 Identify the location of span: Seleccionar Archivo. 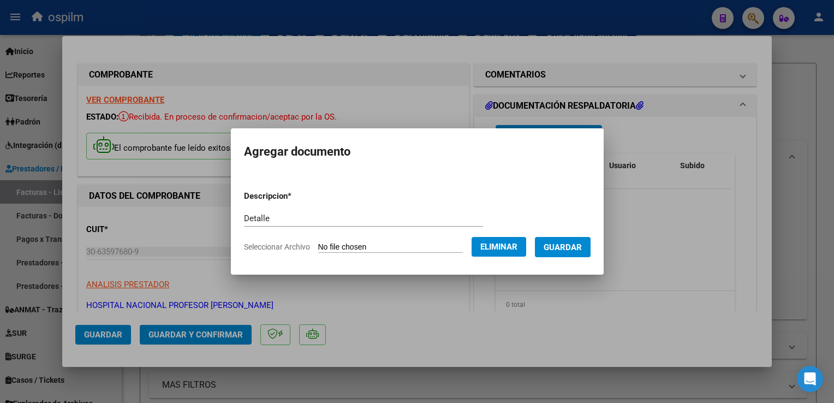
(277, 247).